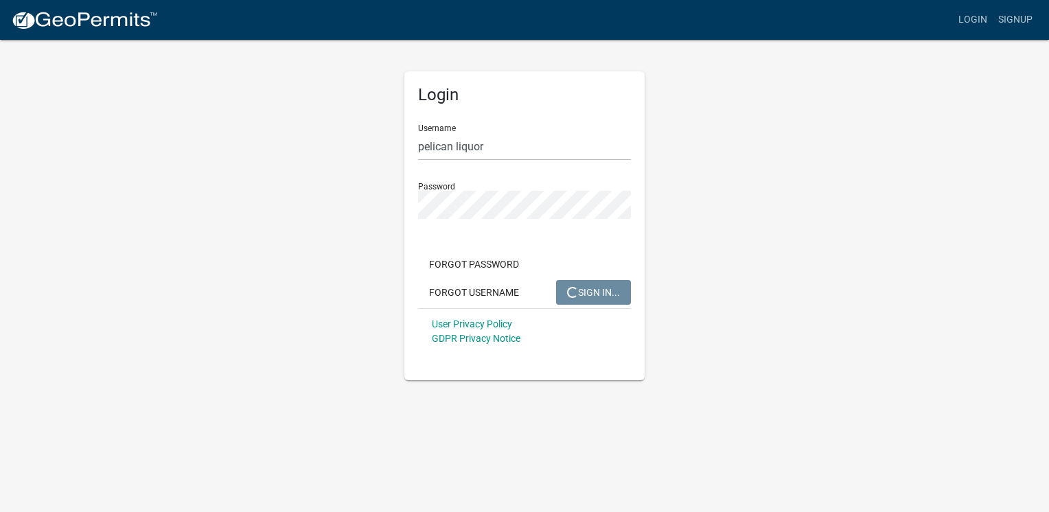 This screenshot has height=512, width=1049. Describe the element at coordinates (593, 292) in the screenshot. I see `button: SIGN IN...` at that location.